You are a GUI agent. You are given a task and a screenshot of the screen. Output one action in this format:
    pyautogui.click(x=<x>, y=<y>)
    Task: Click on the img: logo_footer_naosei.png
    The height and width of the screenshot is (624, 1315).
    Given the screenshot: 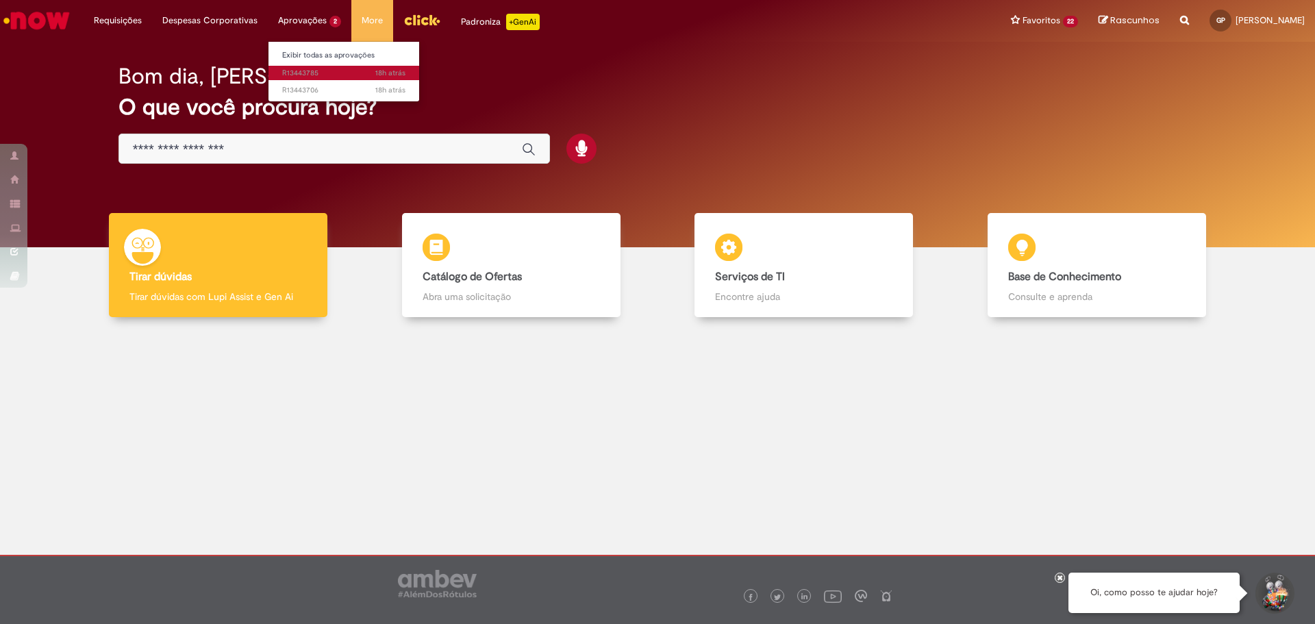 What is the action you would take?
    pyautogui.click(x=886, y=596)
    